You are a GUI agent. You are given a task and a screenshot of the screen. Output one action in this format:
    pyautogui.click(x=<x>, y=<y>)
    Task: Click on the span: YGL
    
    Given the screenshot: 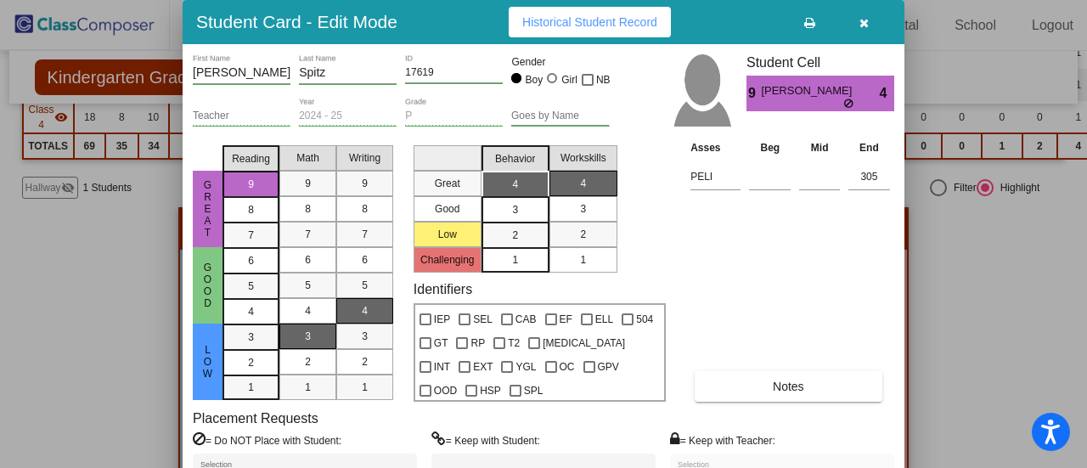 What is the action you would take?
    pyautogui.click(x=526, y=367)
    